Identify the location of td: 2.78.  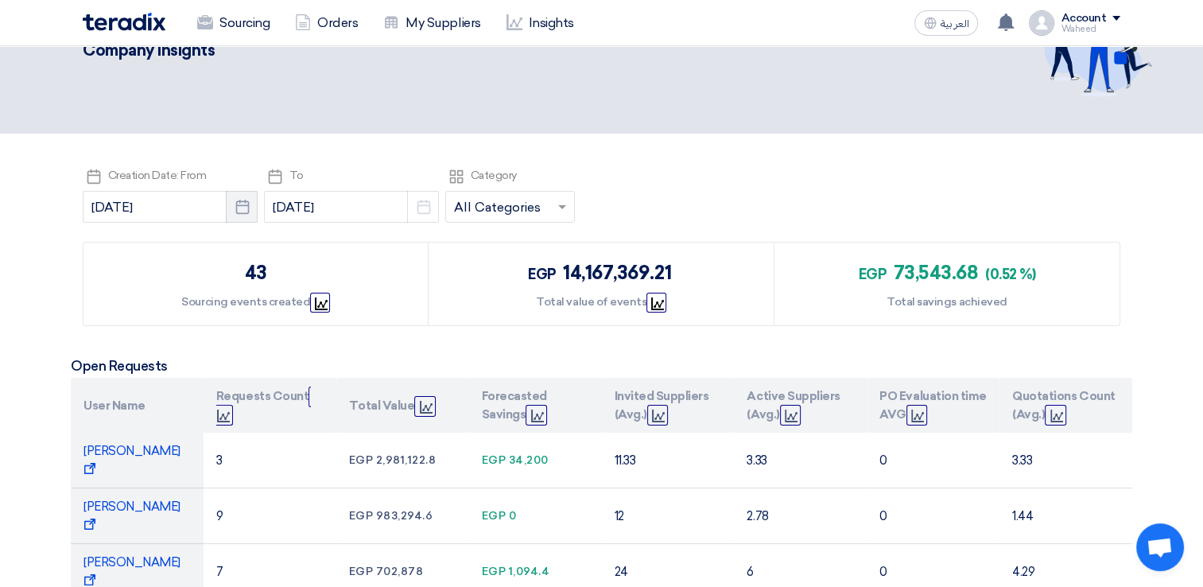
(800, 516).